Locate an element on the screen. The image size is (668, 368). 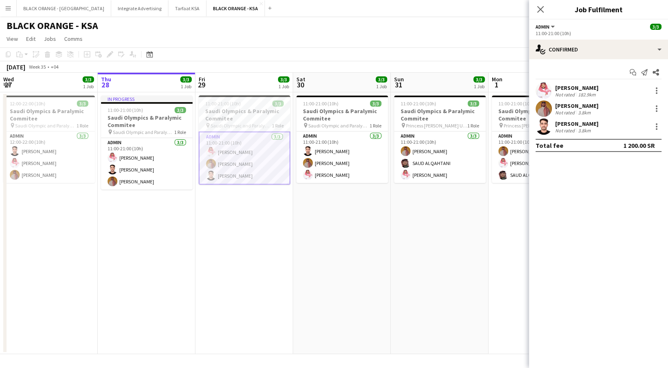
h1: BLACK ORANGE - KSA is located at coordinates (52, 26).